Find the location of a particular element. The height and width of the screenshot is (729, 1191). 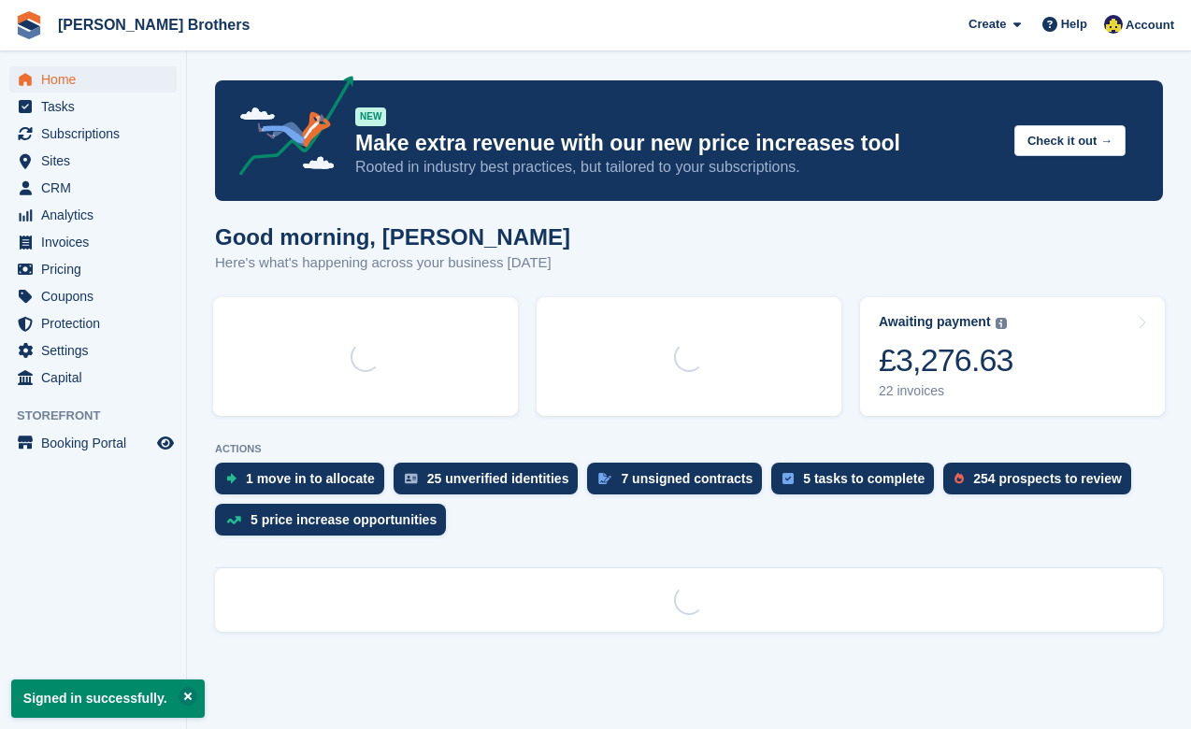

span: Analytics is located at coordinates (97, 215).